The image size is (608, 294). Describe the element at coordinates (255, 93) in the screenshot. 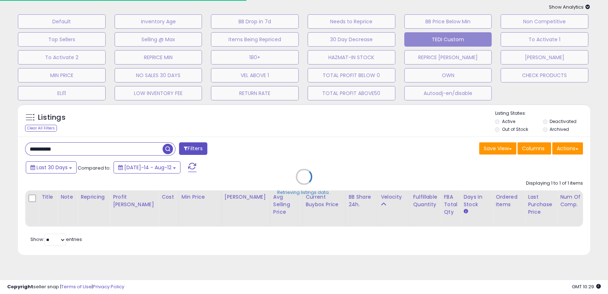

I see `button: RETURN RATE` at that location.